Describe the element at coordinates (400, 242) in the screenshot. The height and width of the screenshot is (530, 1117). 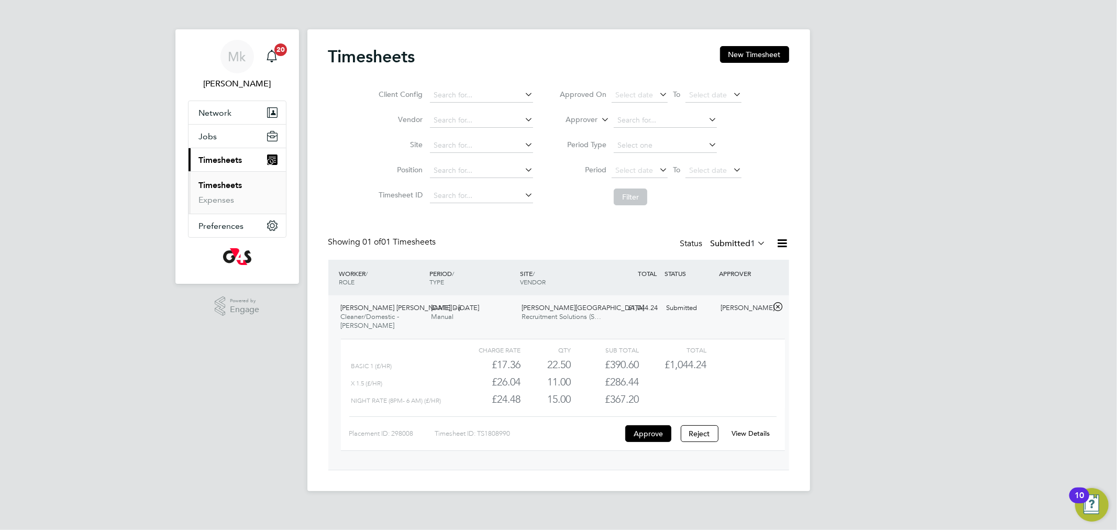
I see `span: 01 Timesheets` at that location.